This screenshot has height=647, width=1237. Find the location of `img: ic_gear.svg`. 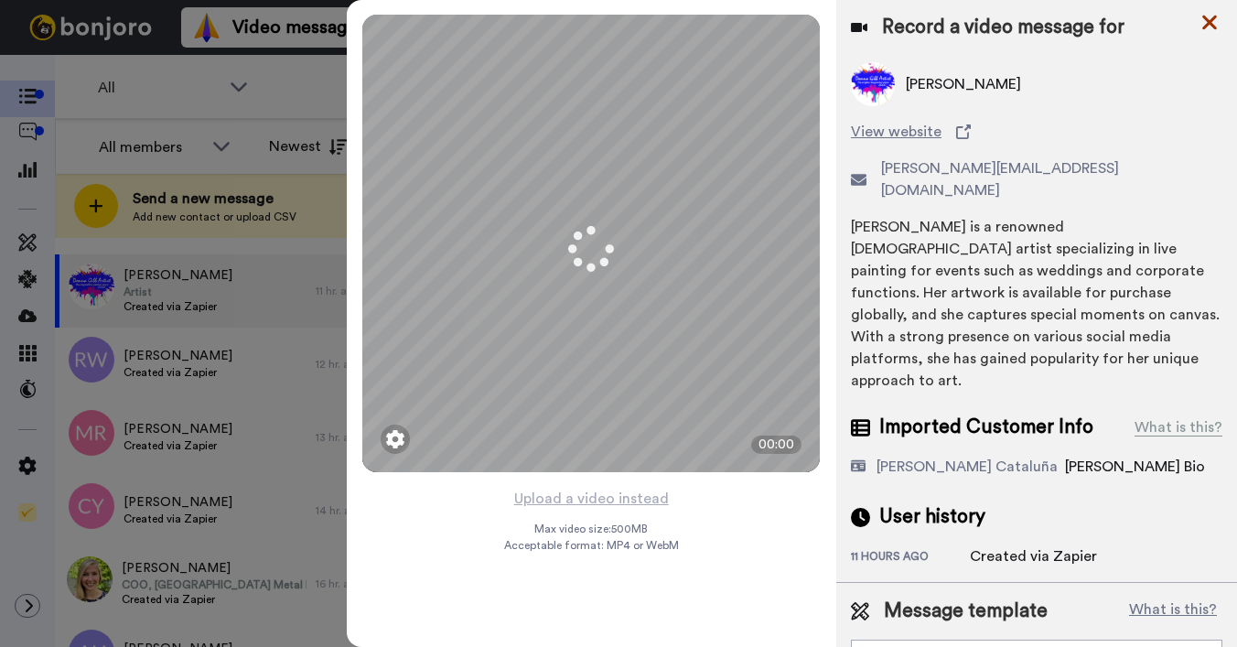

img: ic_gear.svg is located at coordinates (395, 439).